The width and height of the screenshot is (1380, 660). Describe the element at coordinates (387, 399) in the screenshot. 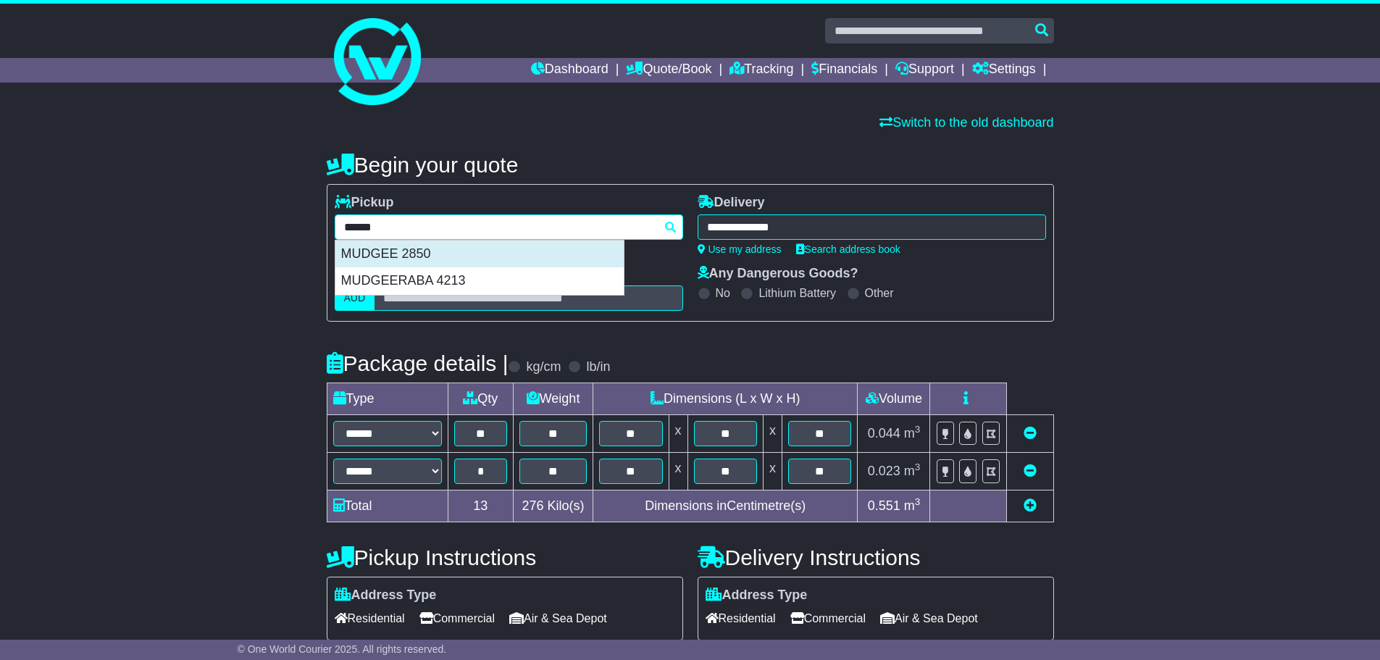

I see `td: Type` at that location.